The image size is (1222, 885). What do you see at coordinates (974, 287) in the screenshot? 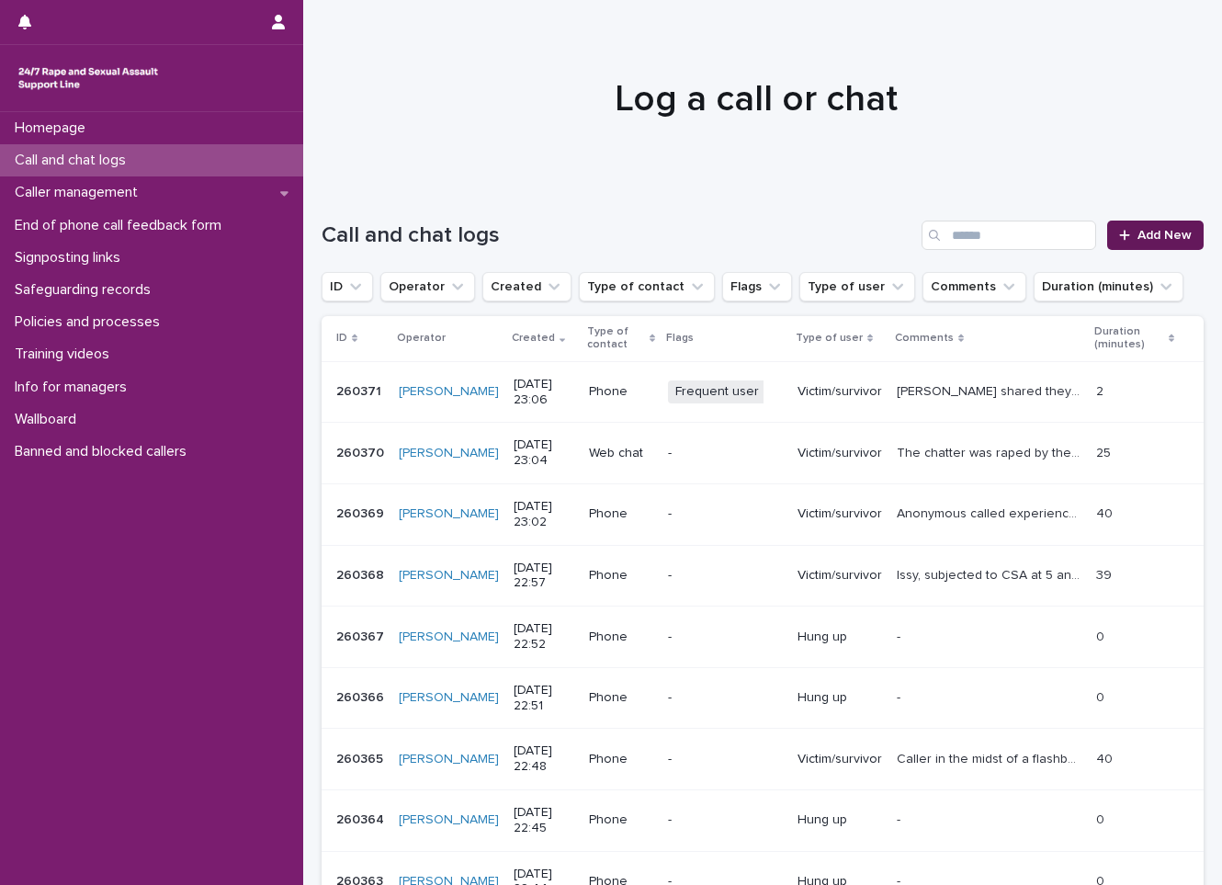
I see `button: Comments` at bounding box center [974, 287].